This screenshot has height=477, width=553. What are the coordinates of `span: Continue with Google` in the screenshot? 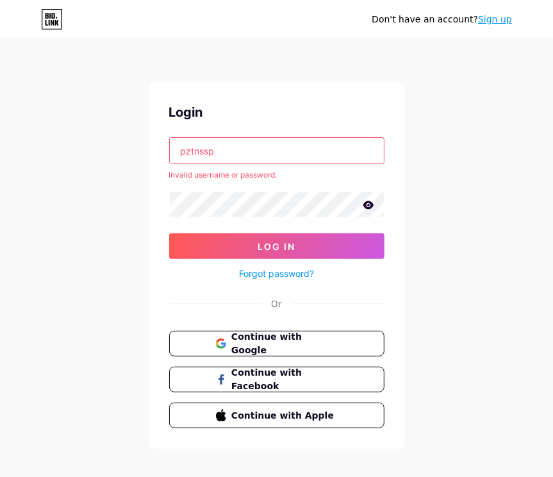 It's located at (284, 344).